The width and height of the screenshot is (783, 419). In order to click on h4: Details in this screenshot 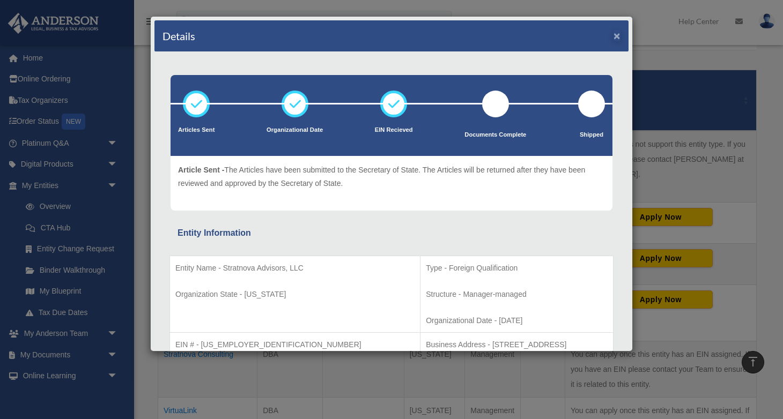, I will do `click(179, 36)`.